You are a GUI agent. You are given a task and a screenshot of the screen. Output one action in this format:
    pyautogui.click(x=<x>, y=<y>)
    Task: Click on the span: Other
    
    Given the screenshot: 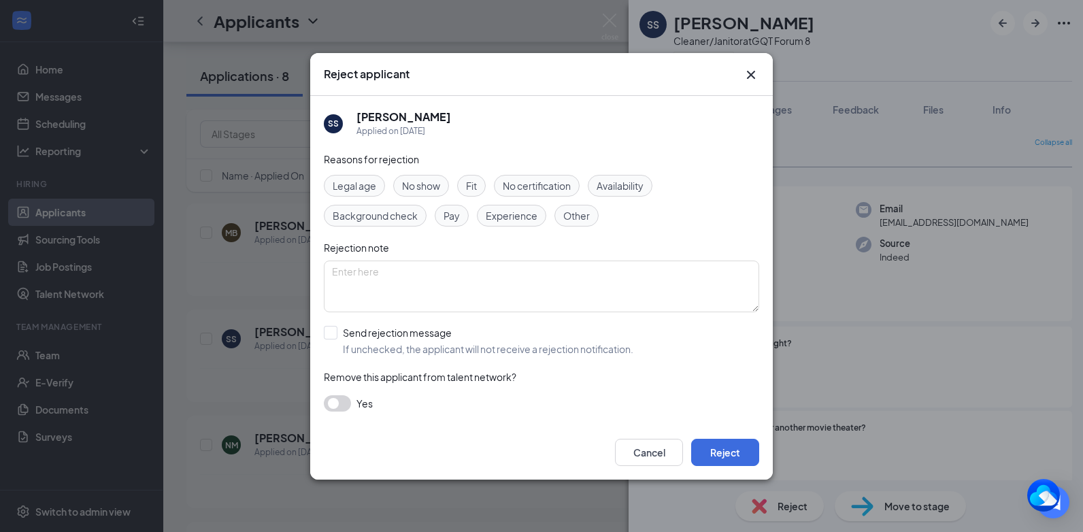 What is the action you would take?
    pyautogui.click(x=576, y=216)
    